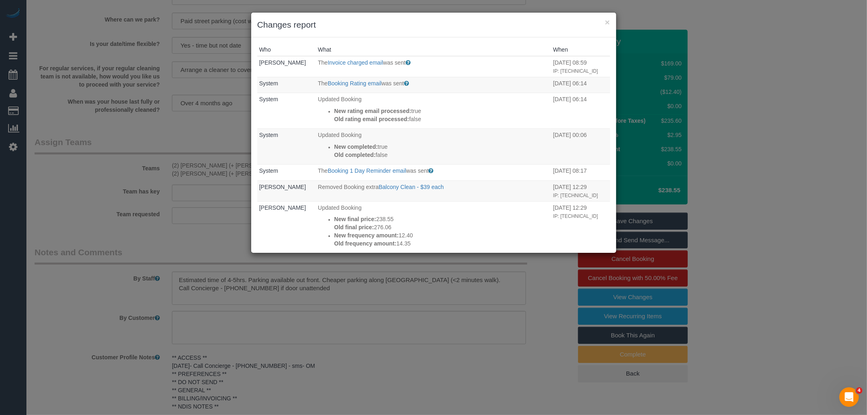 The image size is (867, 415). What do you see at coordinates (356, 147) in the screenshot?
I see `strong: New completed:` at bounding box center [356, 147].